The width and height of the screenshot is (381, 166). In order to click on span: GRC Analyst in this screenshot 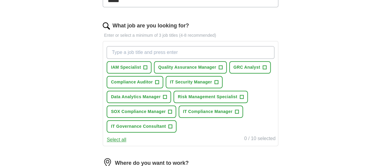, I will do `click(246, 67)`.